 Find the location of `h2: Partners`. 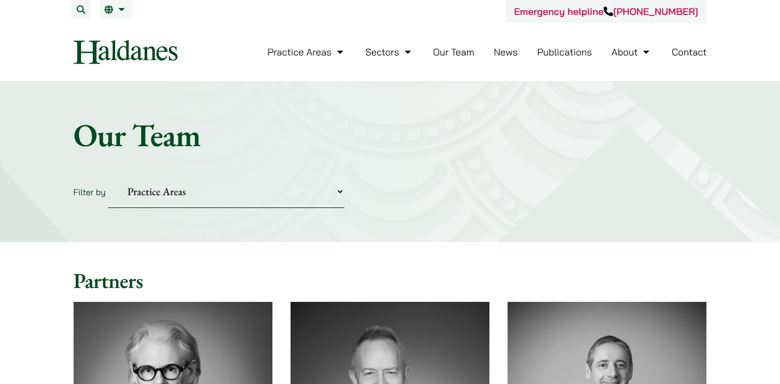

h2: Partners is located at coordinates (390, 280).